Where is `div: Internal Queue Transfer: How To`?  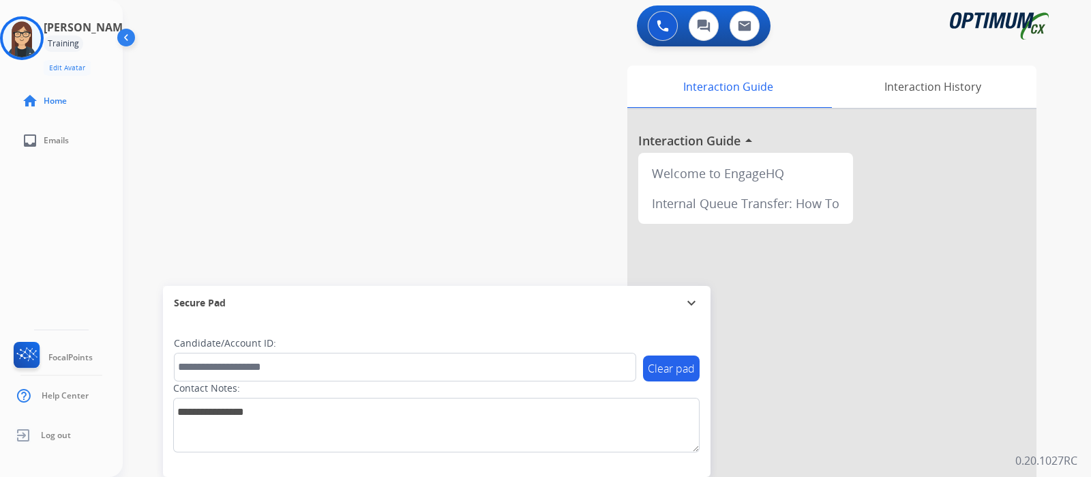 div: Internal Queue Transfer: How To is located at coordinates (745, 203).